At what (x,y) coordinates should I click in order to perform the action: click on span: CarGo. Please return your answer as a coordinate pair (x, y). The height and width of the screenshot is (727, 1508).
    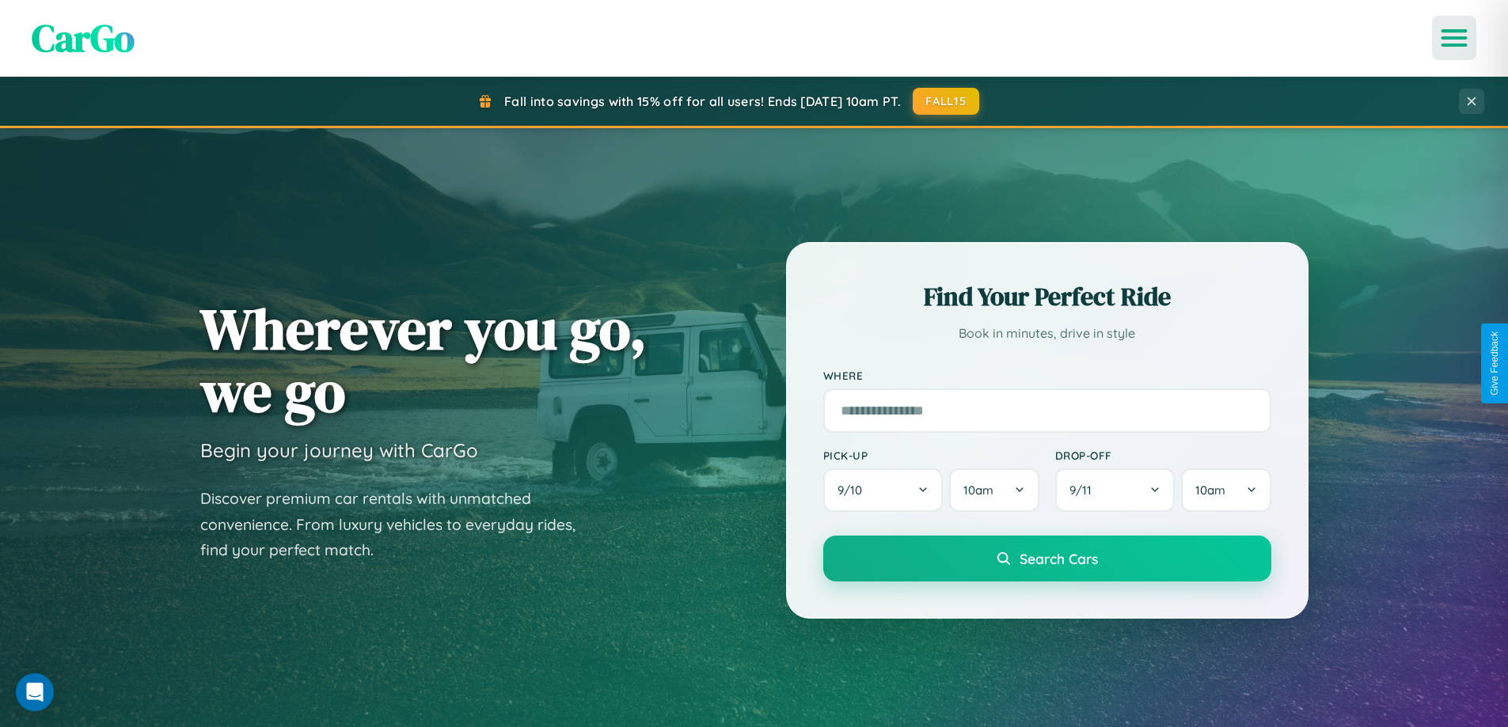
    Looking at the image, I should click on (83, 38).